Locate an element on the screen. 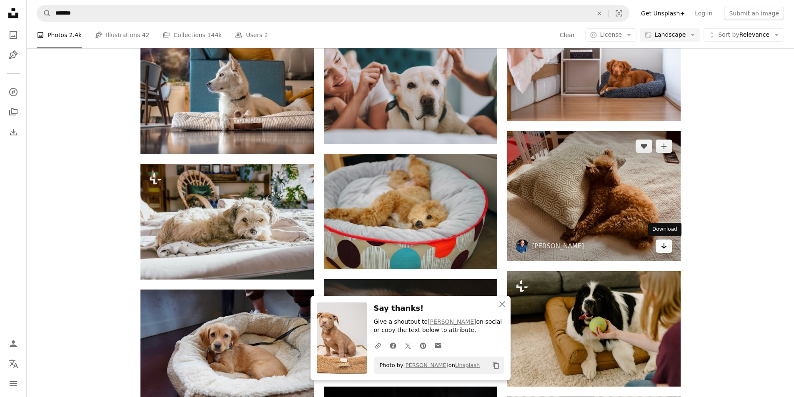 This screenshot has width=794, height=397. button: Sort byRelevance is located at coordinates (744, 35).